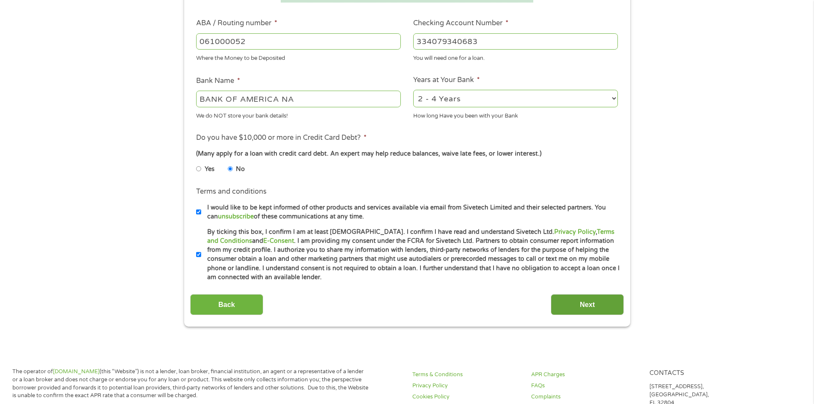 This screenshot has width=814, height=404. I want to click on label: Years at Your Bank, so click(447, 80).